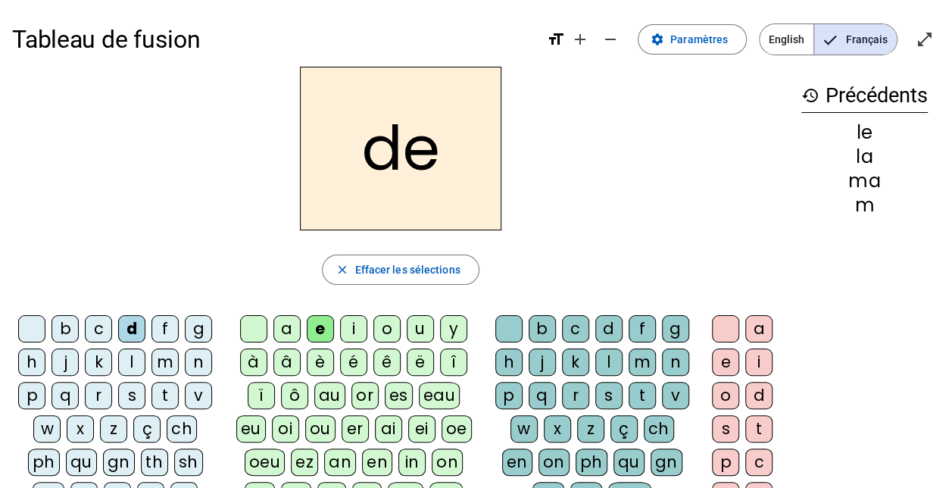  What do you see at coordinates (407, 270) in the screenshot?
I see `span: Effacer les sélections` at bounding box center [407, 270].